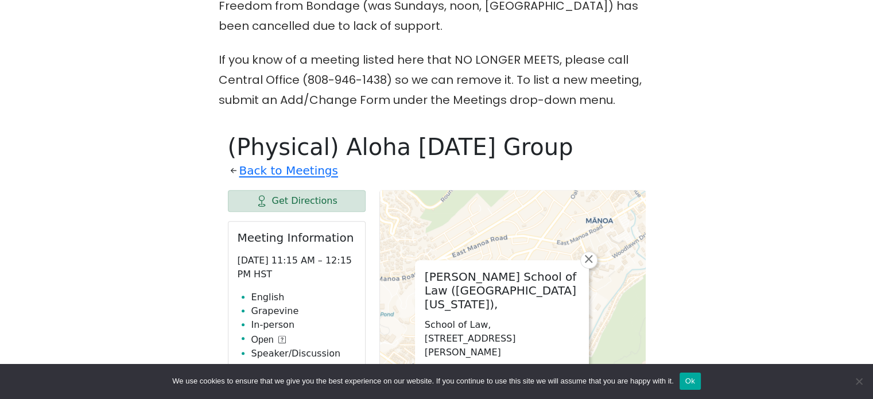 The image size is (873, 399). What do you see at coordinates (304, 297) in the screenshot?
I see `li: English` at bounding box center [304, 297].